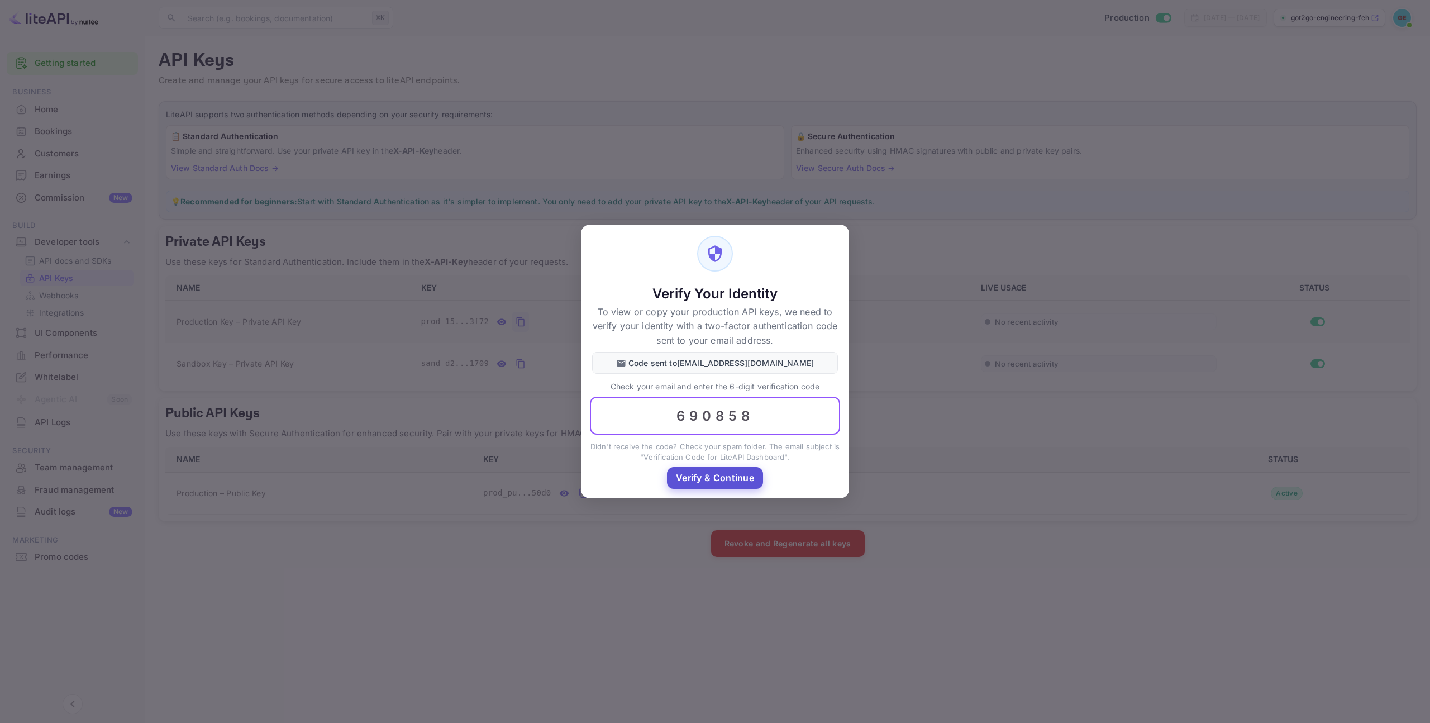 The image size is (1430, 723). What do you see at coordinates (715, 386) in the screenshot?
I see `p: Check your email and enter the 6-digit verification code` at bounding box center [715, 386].